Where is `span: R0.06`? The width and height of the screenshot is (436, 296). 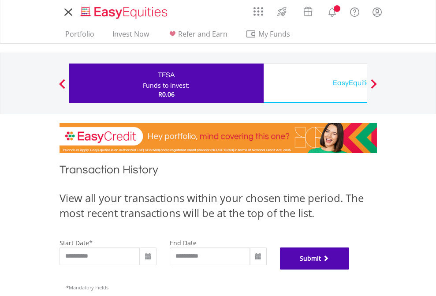 span: R0.06 is located at coordinates (166, 94).